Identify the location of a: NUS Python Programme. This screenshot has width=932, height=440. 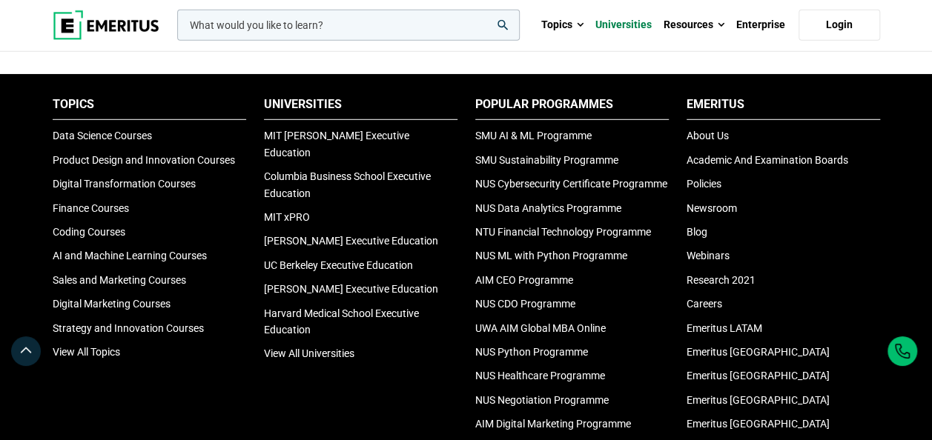
(532, 352).